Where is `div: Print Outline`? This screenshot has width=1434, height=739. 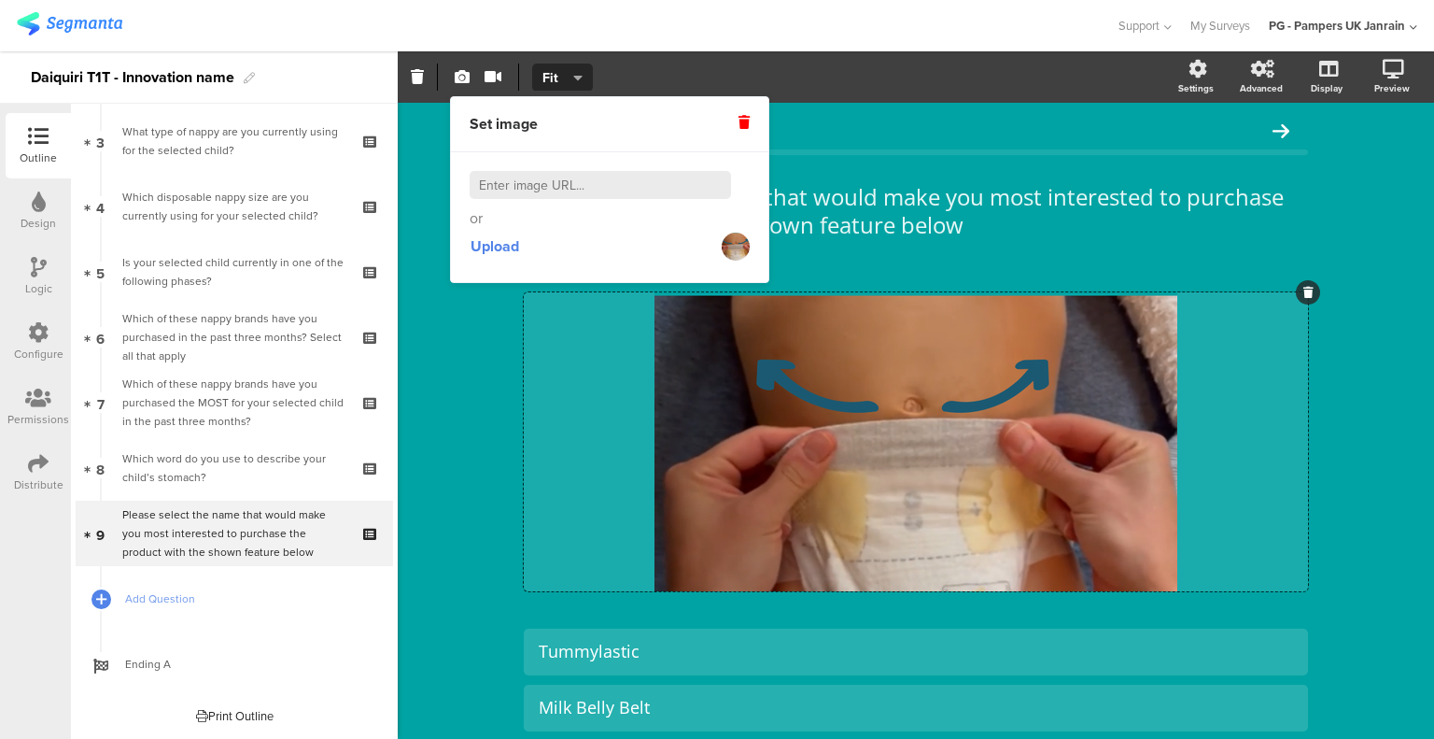
div: Print Outline is located at coordinates (234, 715).